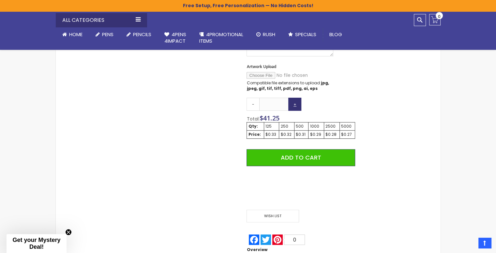  Describe the element at coordinates (68, 232) in the screenshot. I see `button: Close teaser` at that location.